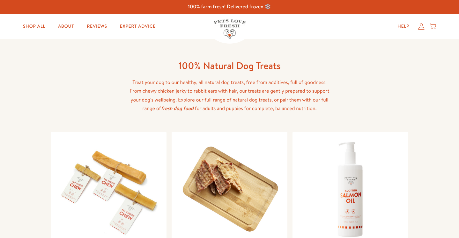 This screenshot has width=459, height=238. What do you see at coordinates (403, 26) in the screenshot?
I see `a: Help` at bounding box center [403, 26].